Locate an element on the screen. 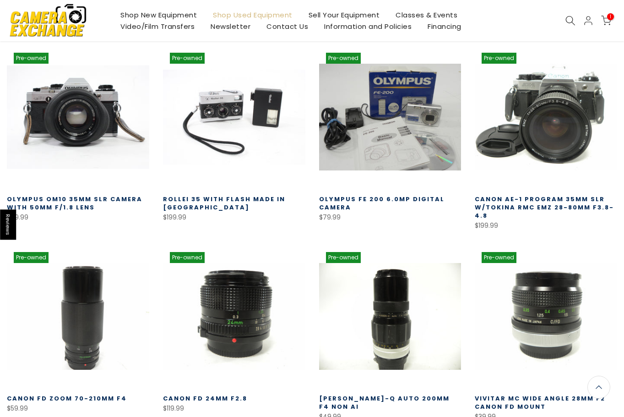 The image size is (624, 417). a: Sell Your Equipment is located at coordinates (344, 15).